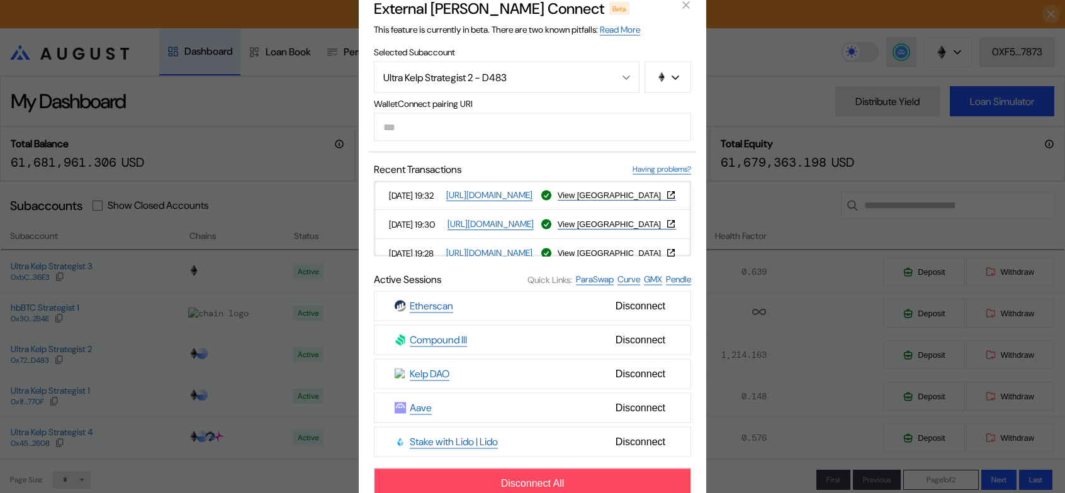  Describe the element at coordinates (532, 484) in the screenshot. I see `span: Disconnect All` at that location.